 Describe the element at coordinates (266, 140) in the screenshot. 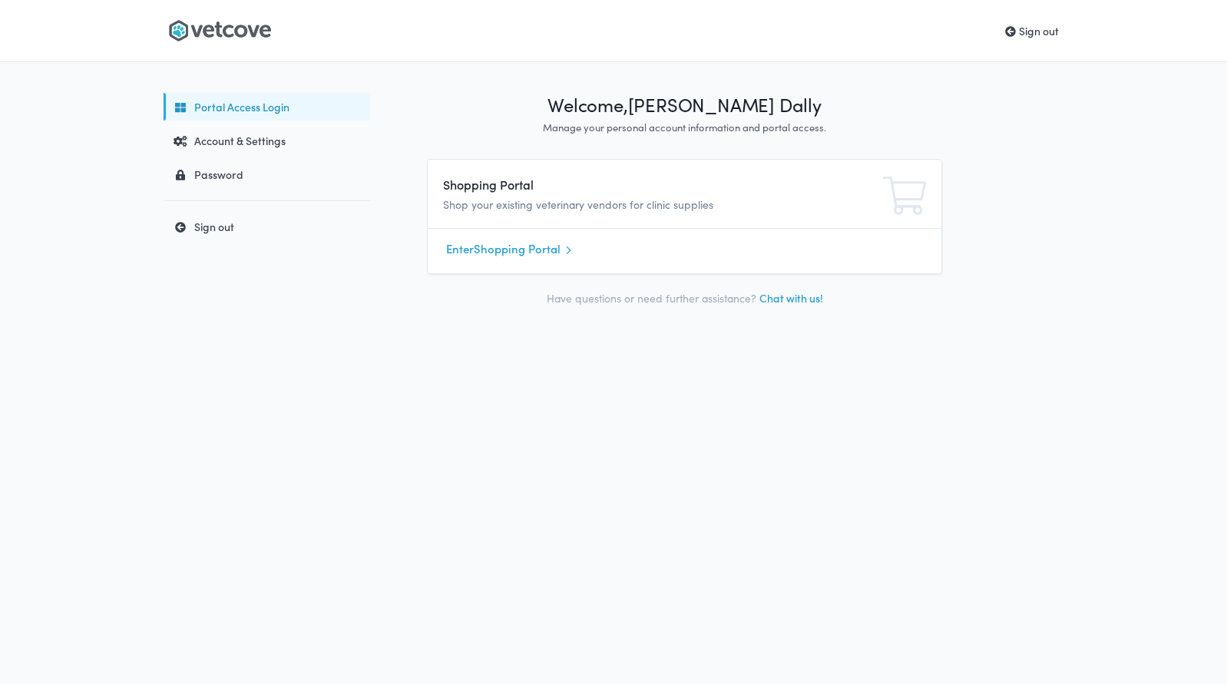

I see `a: Account & Settings` at that location.